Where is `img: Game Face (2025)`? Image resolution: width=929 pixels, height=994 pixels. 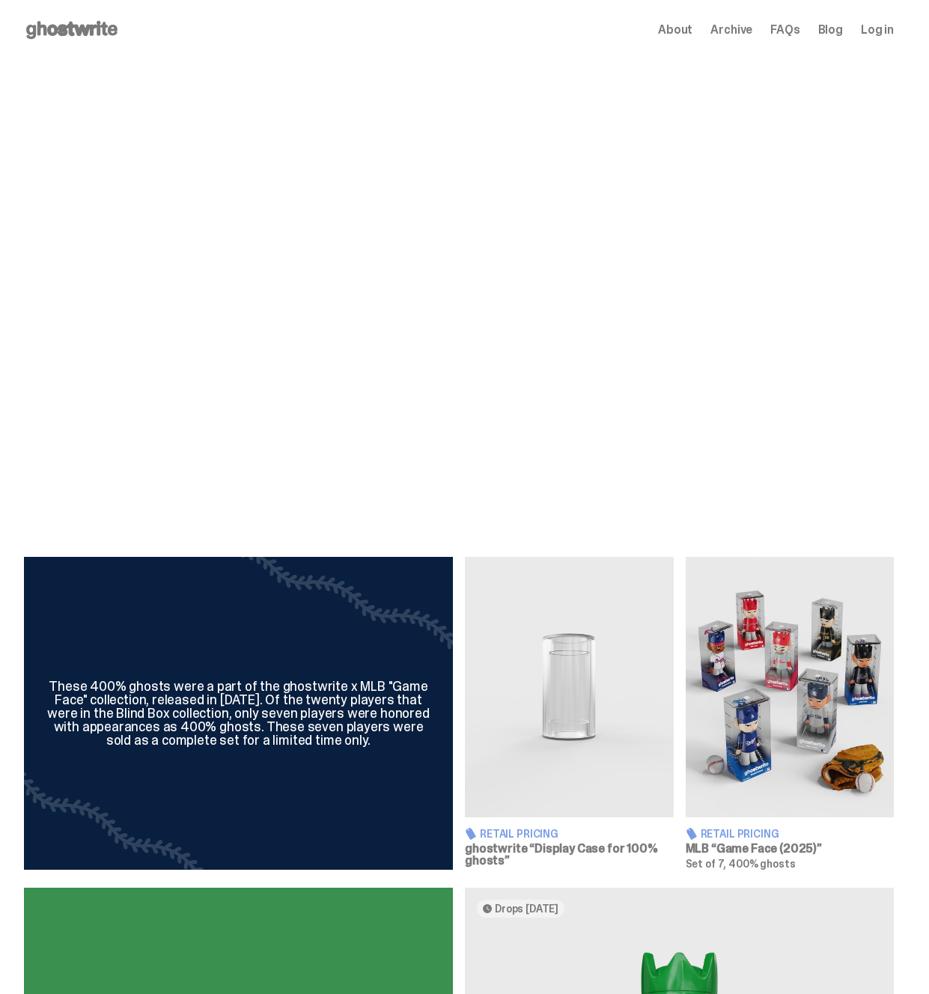
img: Game Face (2025) is located at coordinates (790, 687).